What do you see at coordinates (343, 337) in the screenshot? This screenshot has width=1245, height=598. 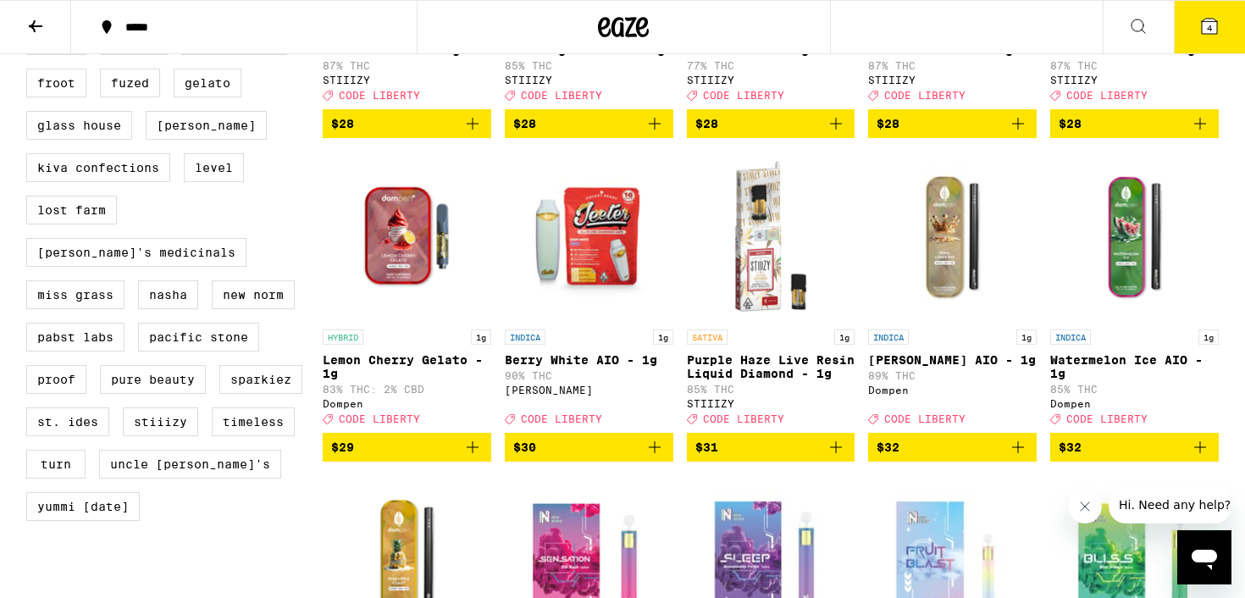 I see `p: HYBRID` at bounding box center [343, 337].